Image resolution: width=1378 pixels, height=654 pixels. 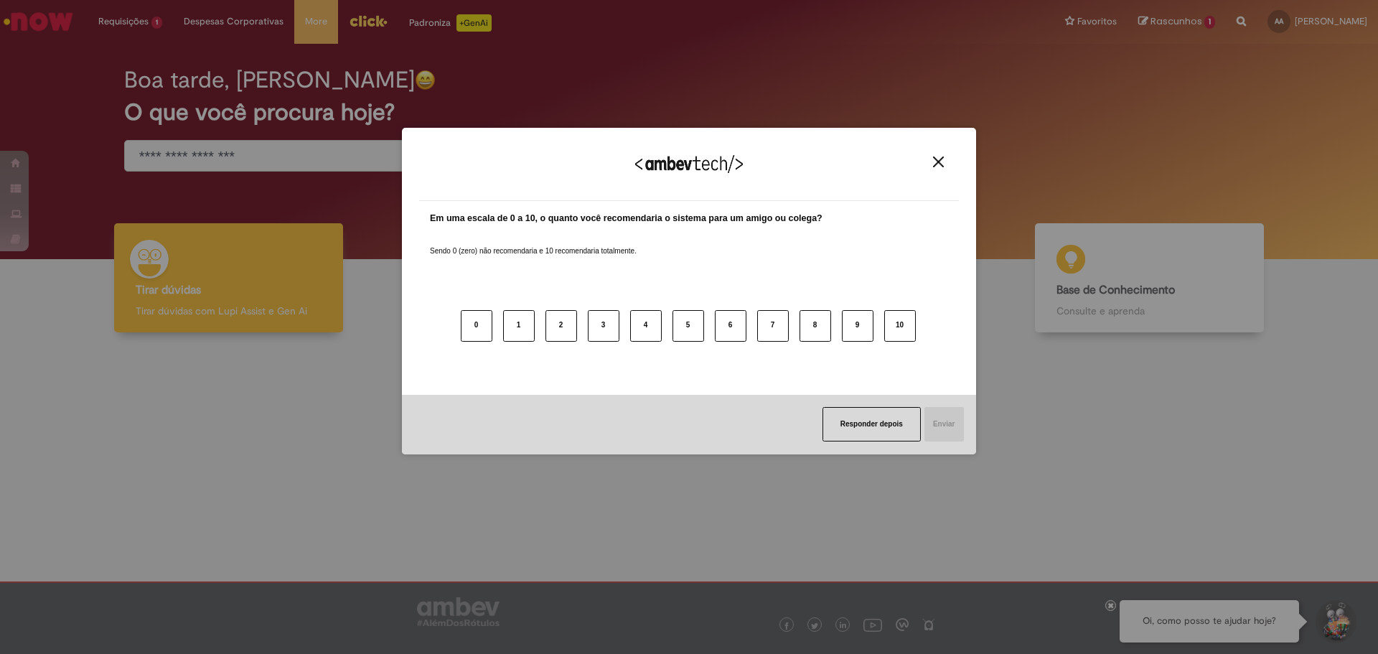 What do you see at coordinates (900, 326) in the screenshot?
I see `button: 10` at bounding box center [900, 326].